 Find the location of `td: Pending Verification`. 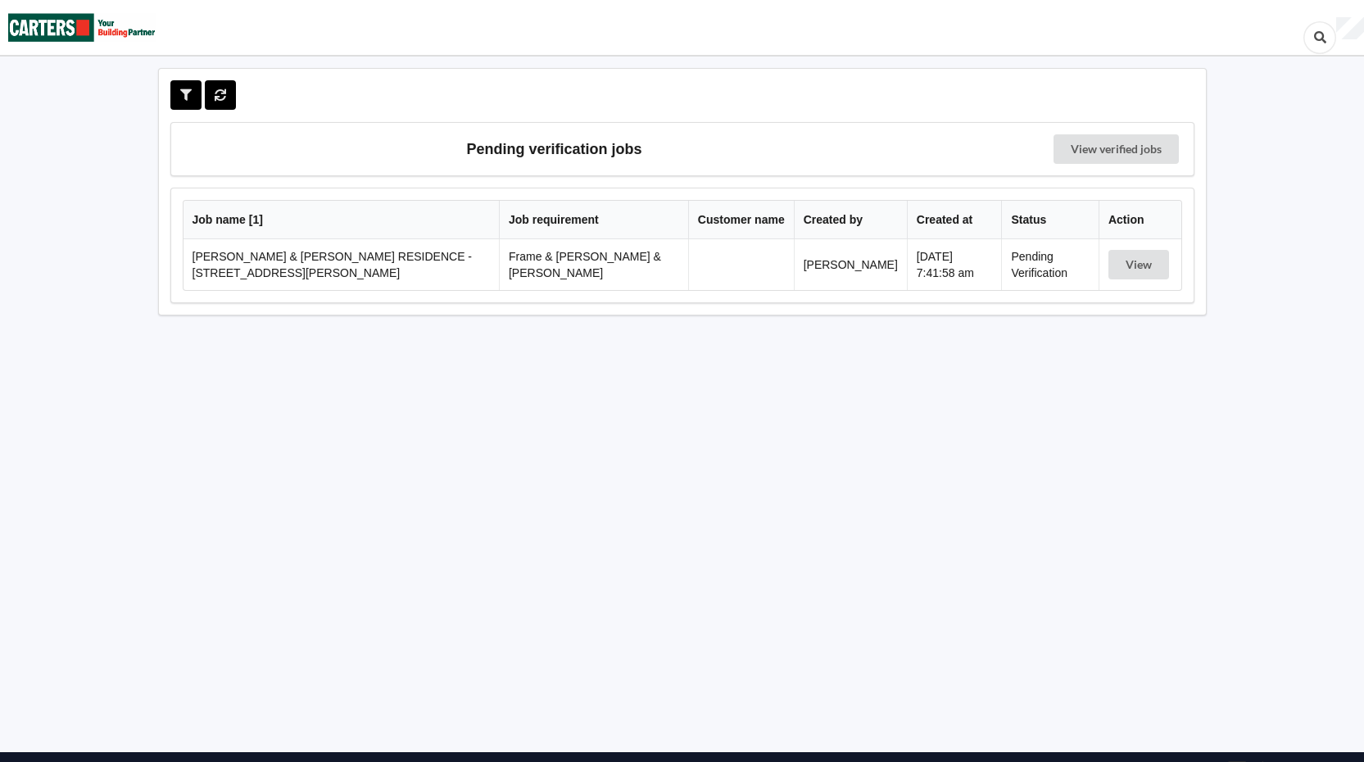

td: Pending Verification is located at coordinates (1050, 265).